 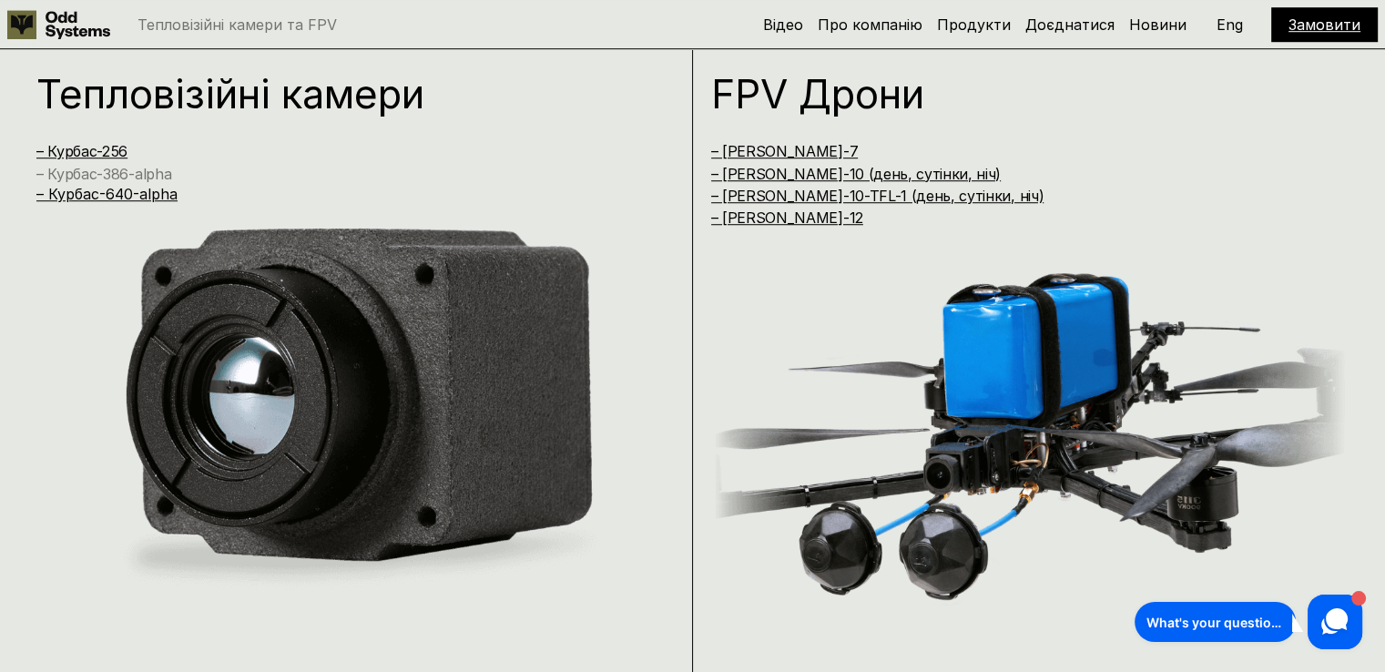 I want to click on p: Тепловізійні камери та FPV, so click(x=237, y=25).